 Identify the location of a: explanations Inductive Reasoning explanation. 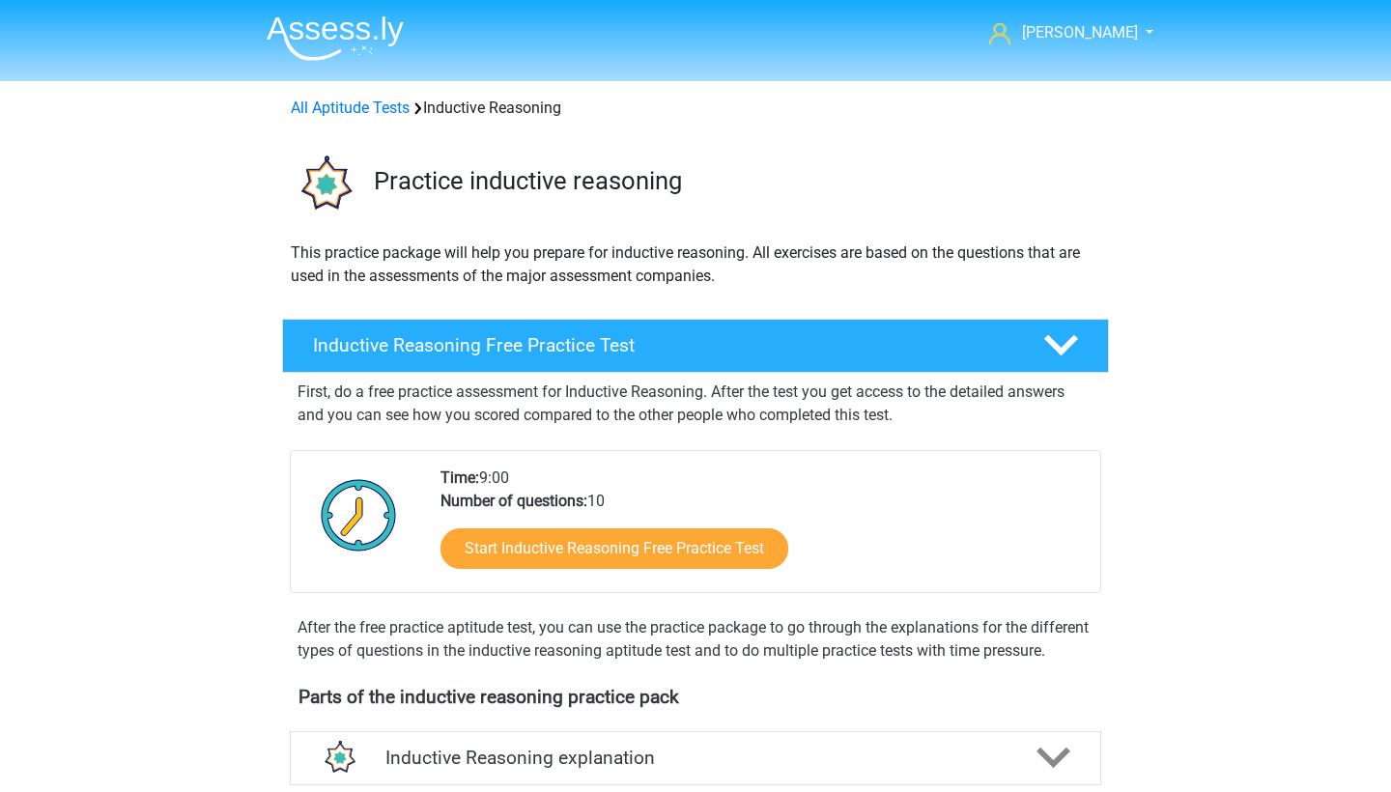
(695, 758).